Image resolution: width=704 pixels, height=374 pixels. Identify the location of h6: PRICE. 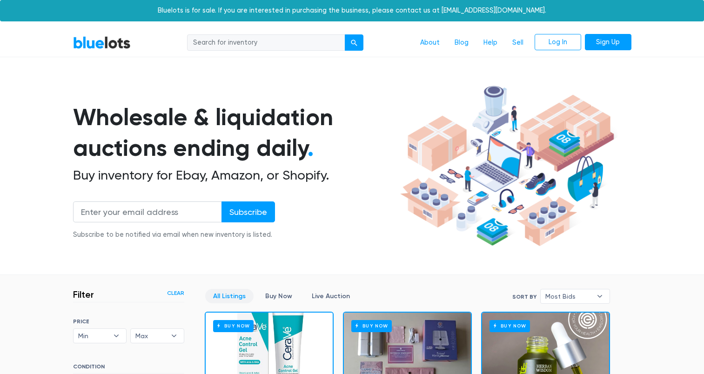
(128, 321).